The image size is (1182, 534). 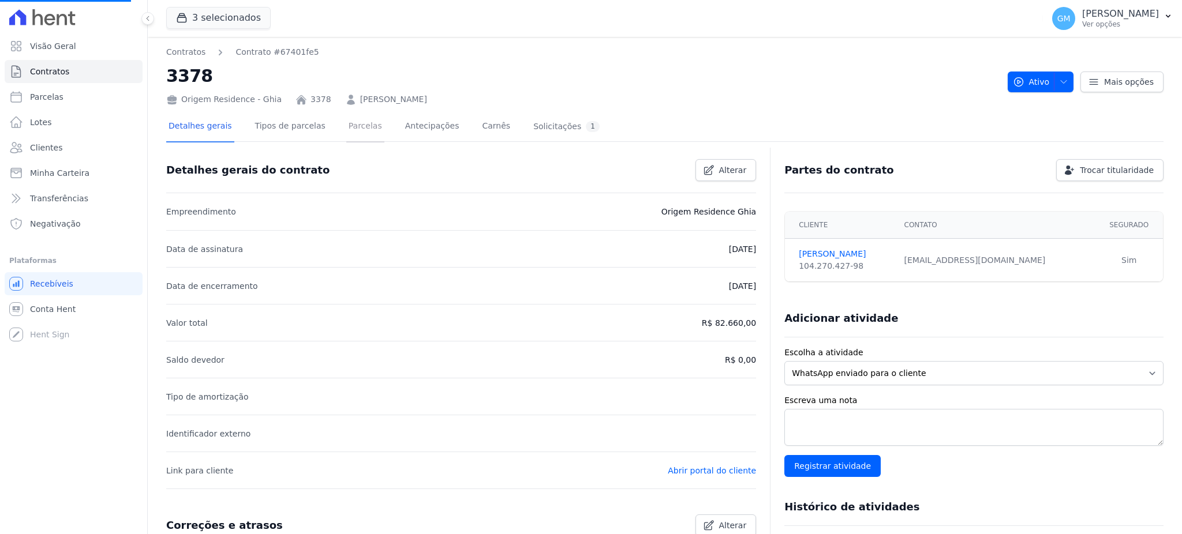 I want to click on div: 1, so click(x=593, y=126).